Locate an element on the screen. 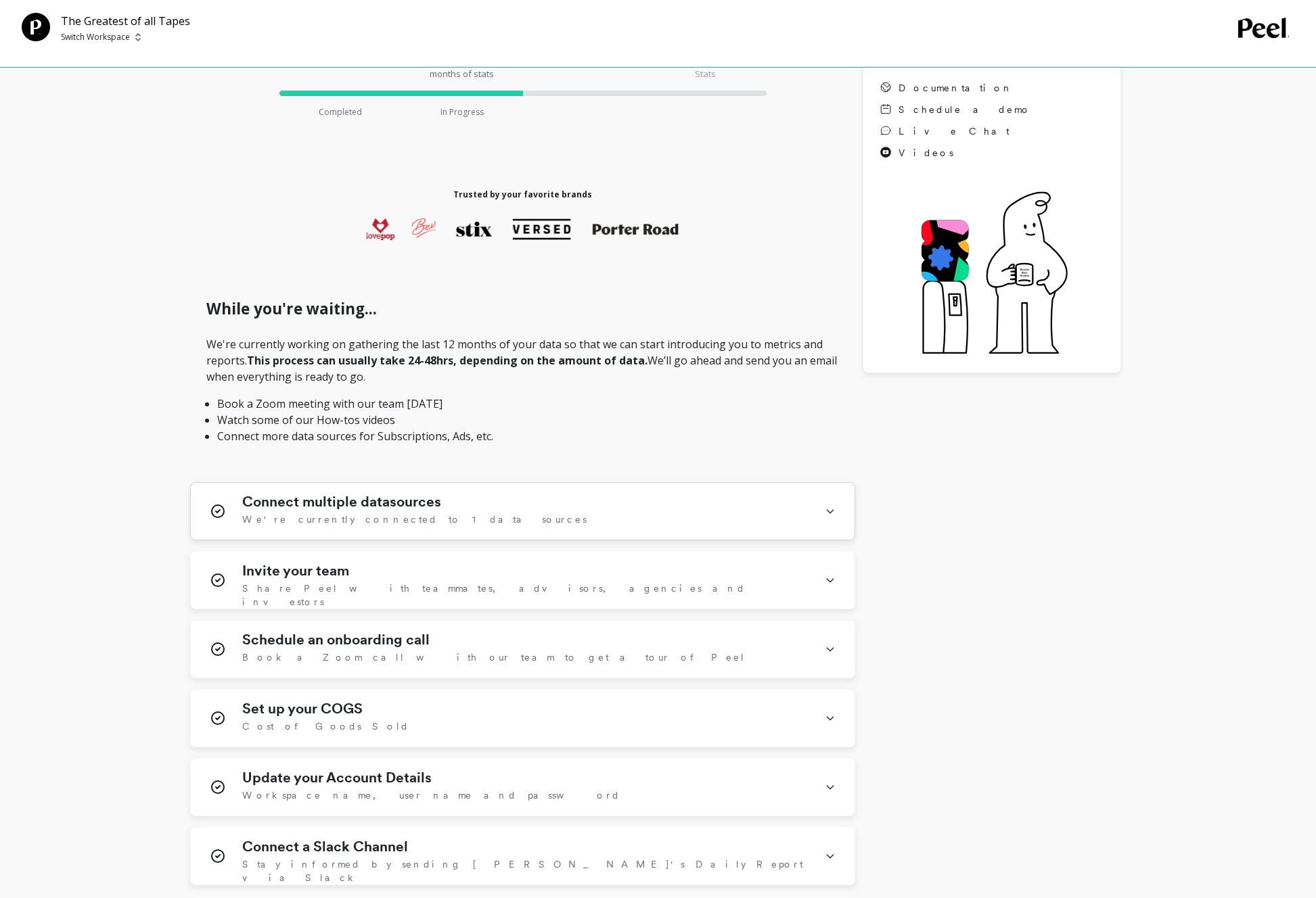 Image resolution: width=1316 pixels, height=898 pixels. p: Completed is located at coordinates (340, 112).